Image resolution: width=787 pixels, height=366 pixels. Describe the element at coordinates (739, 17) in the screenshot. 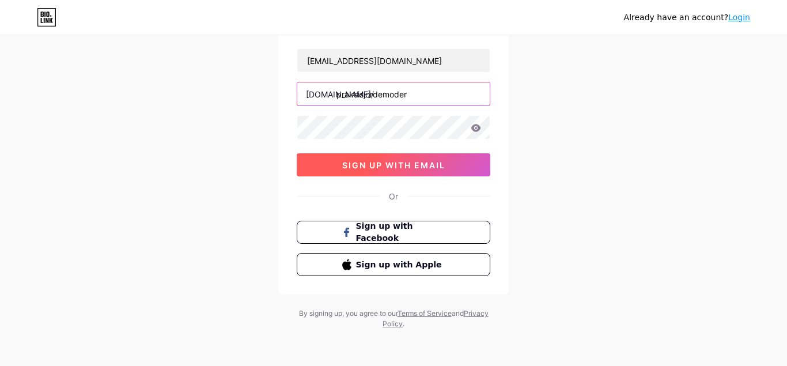

I see `a: Login` at that location.